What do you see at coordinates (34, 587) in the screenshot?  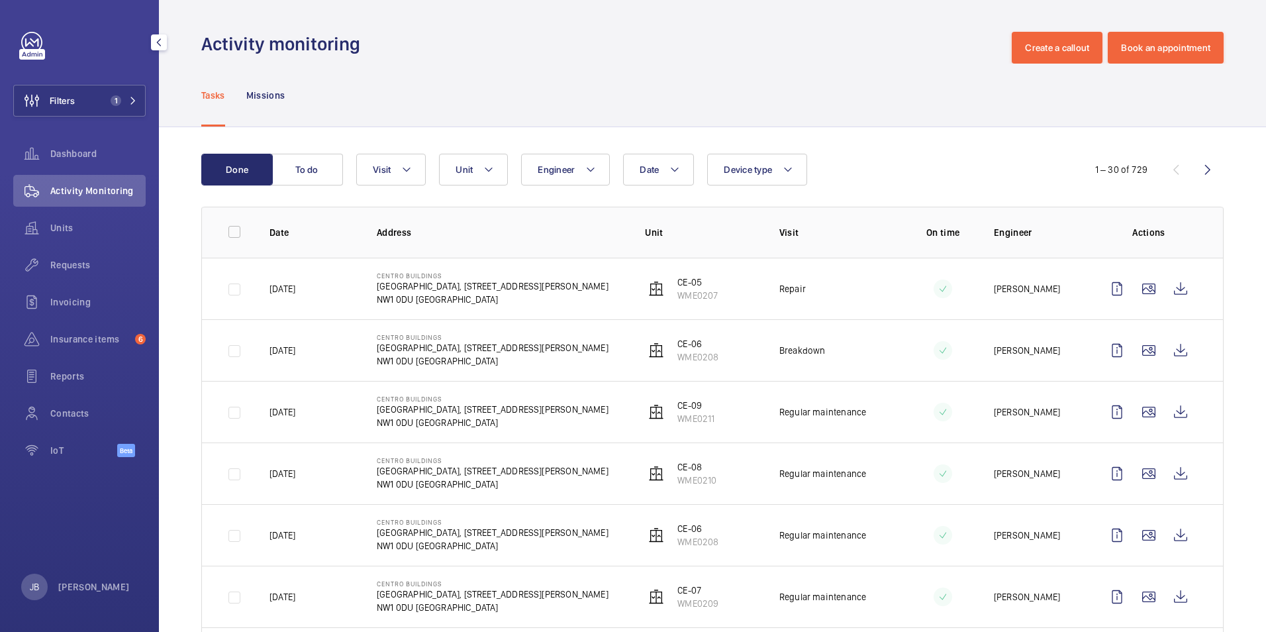 I see `p: JB` at bounding box center [34, 587].